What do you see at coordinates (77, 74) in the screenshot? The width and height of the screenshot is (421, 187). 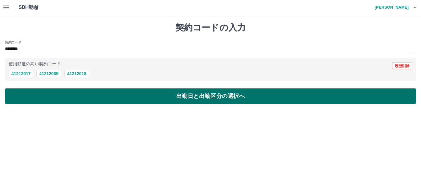 I see `button: 41212018` at bounding box center [77, 74].